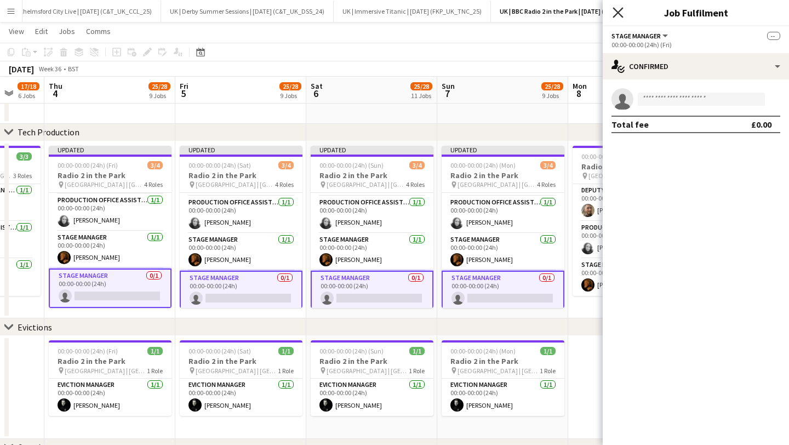 The image size is (789, 445). What do you see at coordinates (579, 93) in the screenshot?
I see `span: 8` at bounding box center [579, 93].